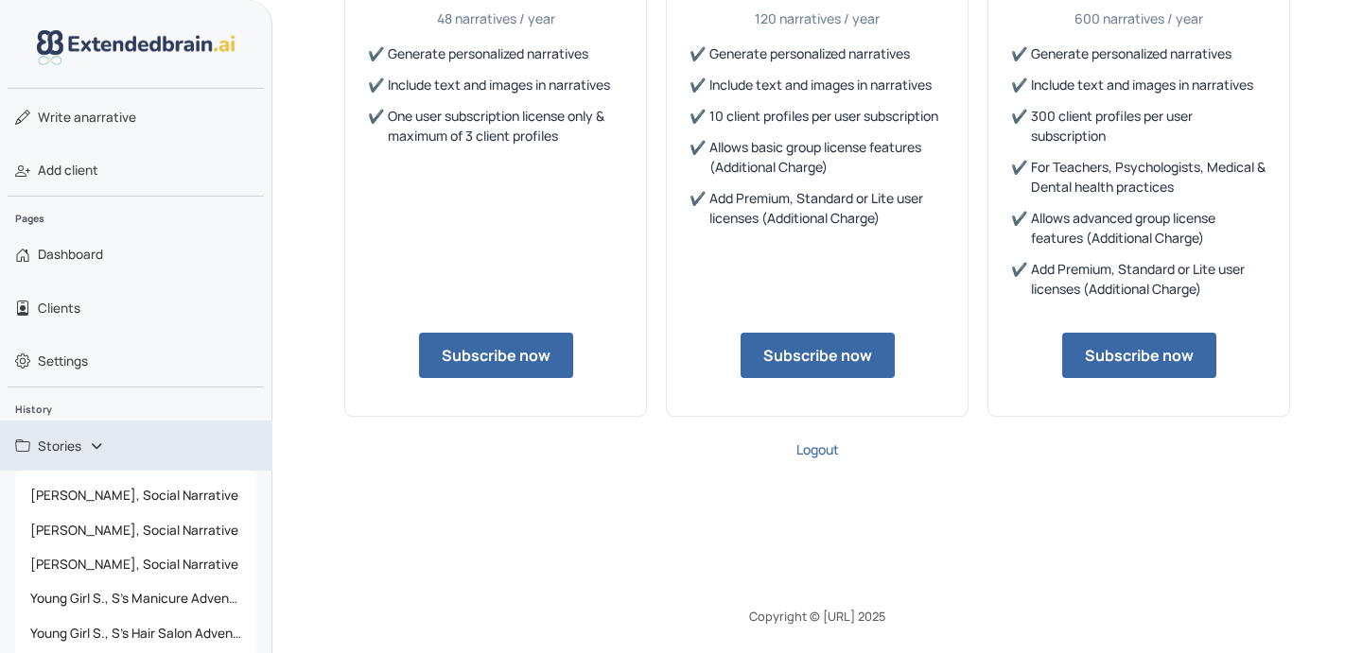 The width and height of the screenshot is (1362, 653). What do you see at coordinates (87, 117) in the screenshot?
I see `span: narrative` at bounding box center [87, 117].